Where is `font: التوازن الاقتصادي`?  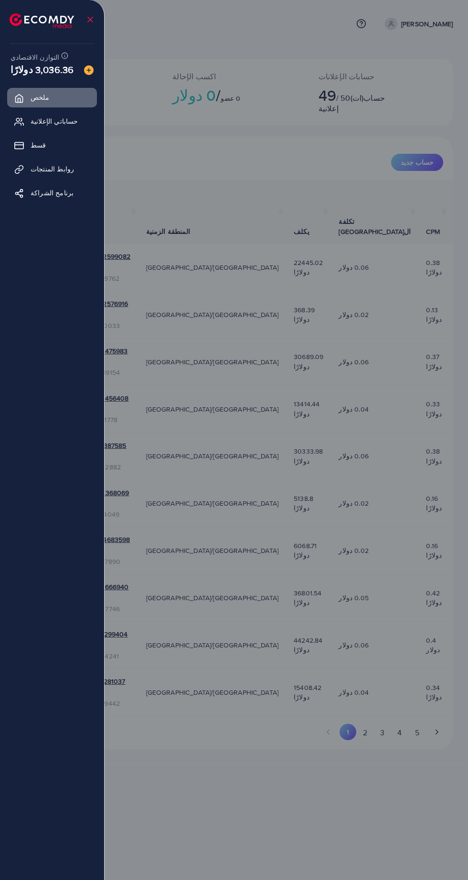
font: التوازن الاقتصادي is located at coordinates (35, 57).